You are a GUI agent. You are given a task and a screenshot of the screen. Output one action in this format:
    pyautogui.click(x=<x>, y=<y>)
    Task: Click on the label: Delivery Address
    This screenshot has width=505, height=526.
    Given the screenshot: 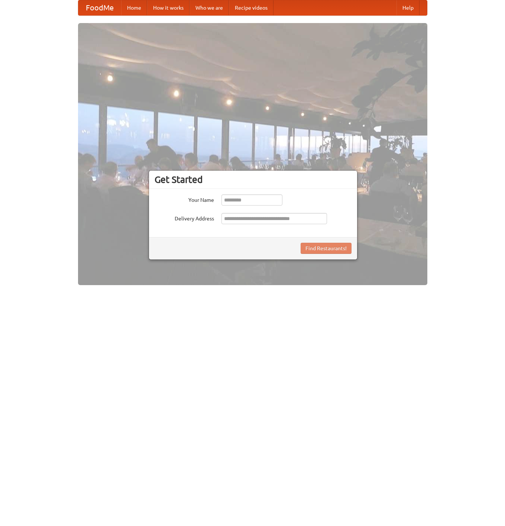 What is the action you would take?
    pyautogui.click(x=184, y=217)
    